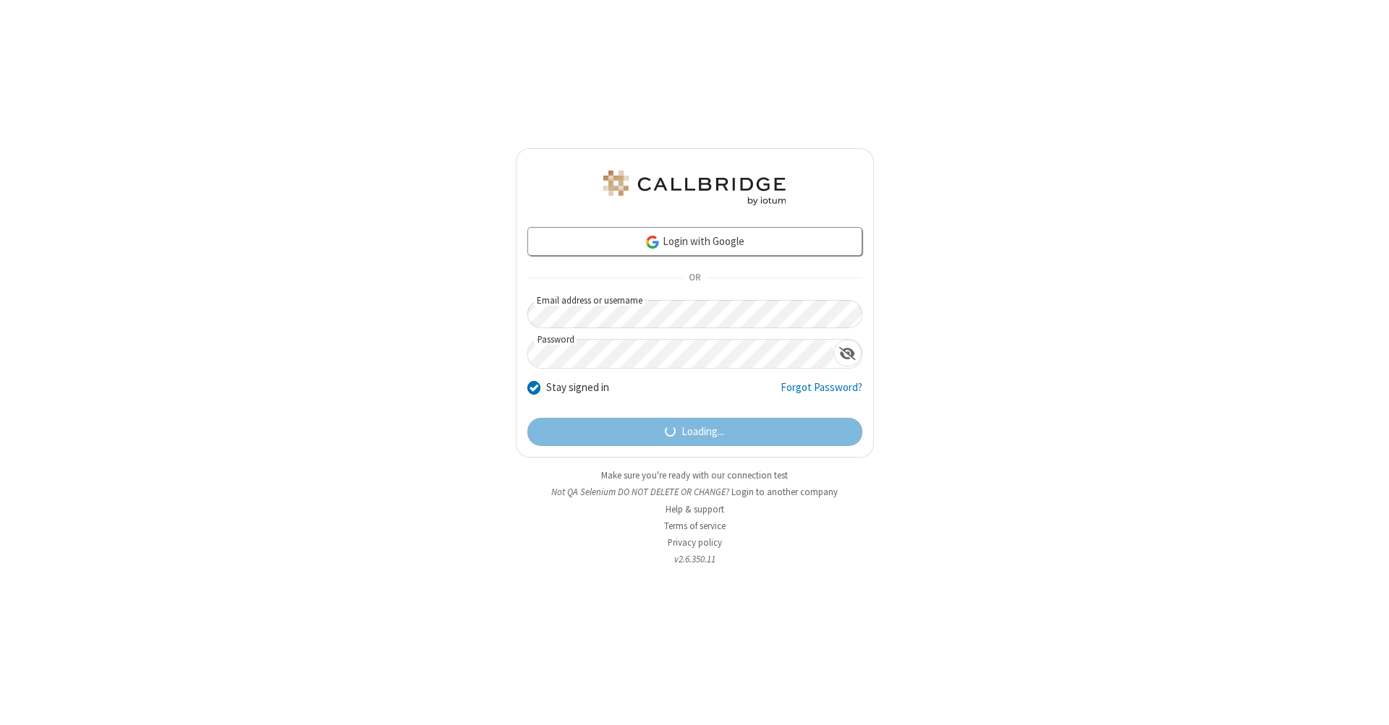  I want to click on a: Make sure you're ready with our connection test, so click(694, 475).